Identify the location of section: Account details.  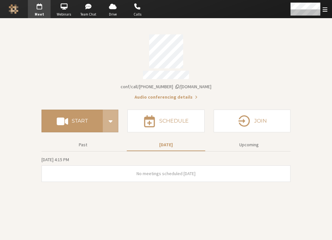
(166, 65).